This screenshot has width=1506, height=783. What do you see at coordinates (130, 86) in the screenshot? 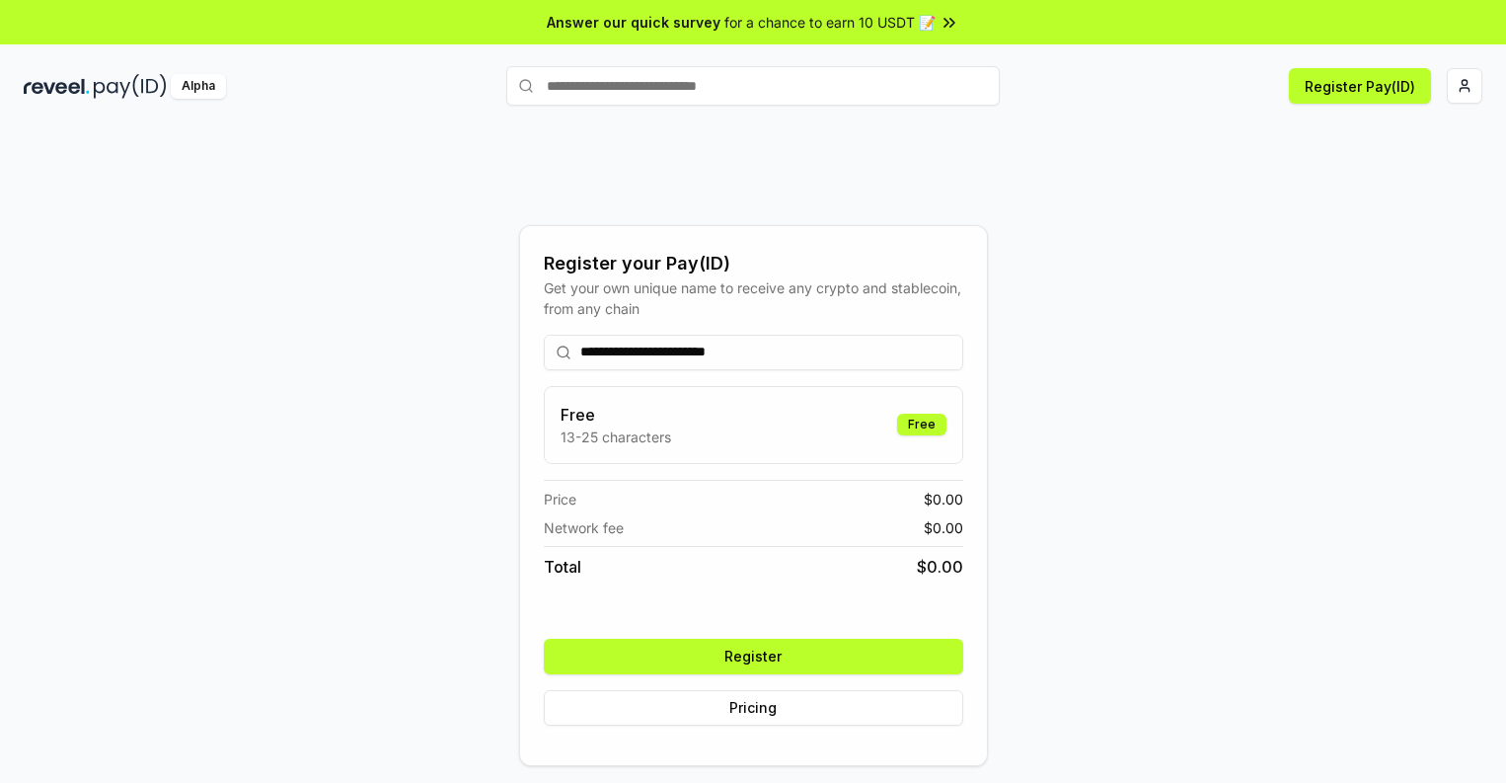
I see `img: pay_id` at bounding box center [130, 86].